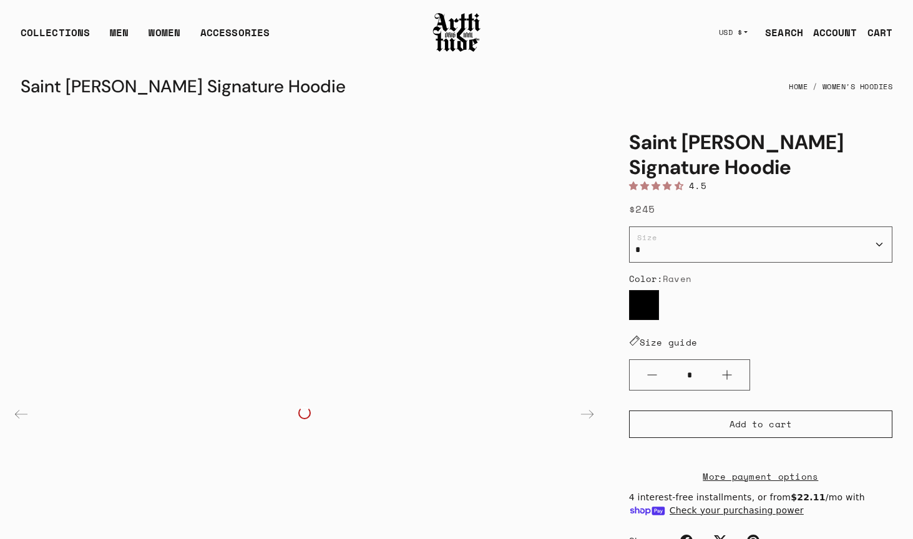 The width and height of the screenshot is (913, 539). I want to click on label: Raven, so click(644, 305).